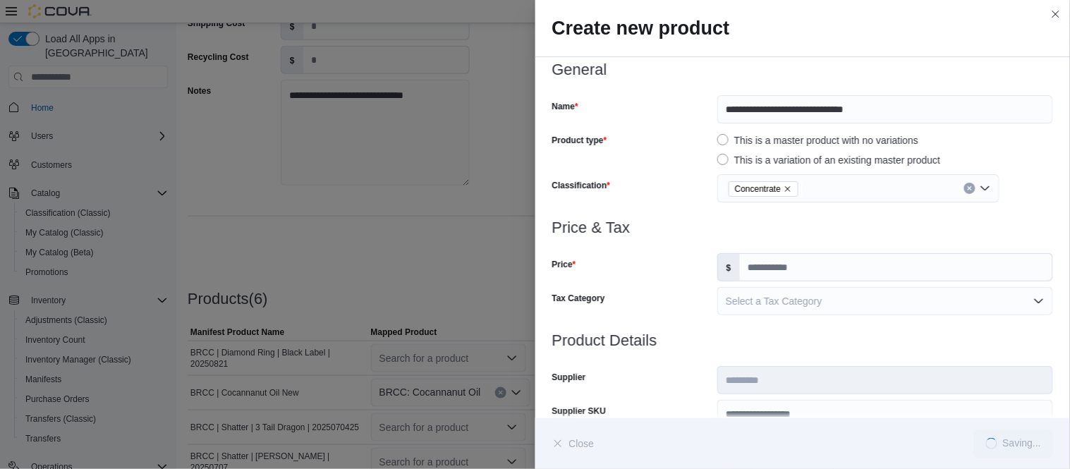  What do you see at coordinates (803, 341) in the screenshot?
I see `h3: Product Details` at bounding box center [803, 341].